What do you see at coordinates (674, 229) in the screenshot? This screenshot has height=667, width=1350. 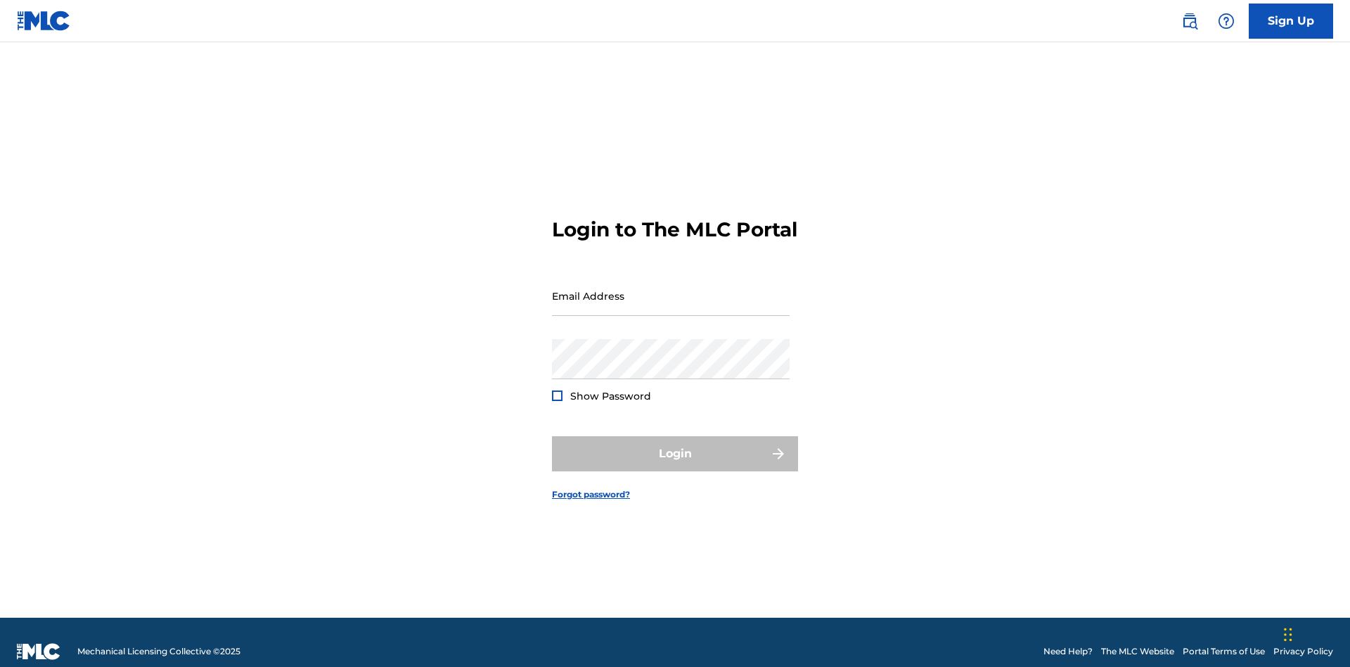 I see `h3: Login to The MLC Portal` at bounding box center [674, 229].